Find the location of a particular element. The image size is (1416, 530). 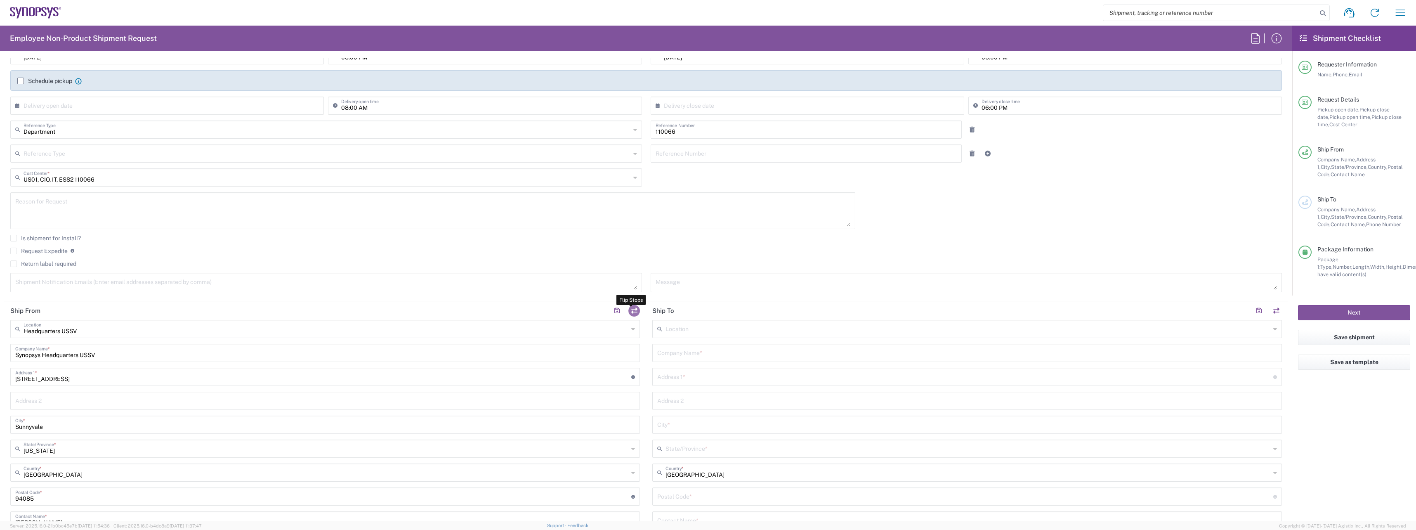

label: Schedule pickup is located at coordinates (45, 81).